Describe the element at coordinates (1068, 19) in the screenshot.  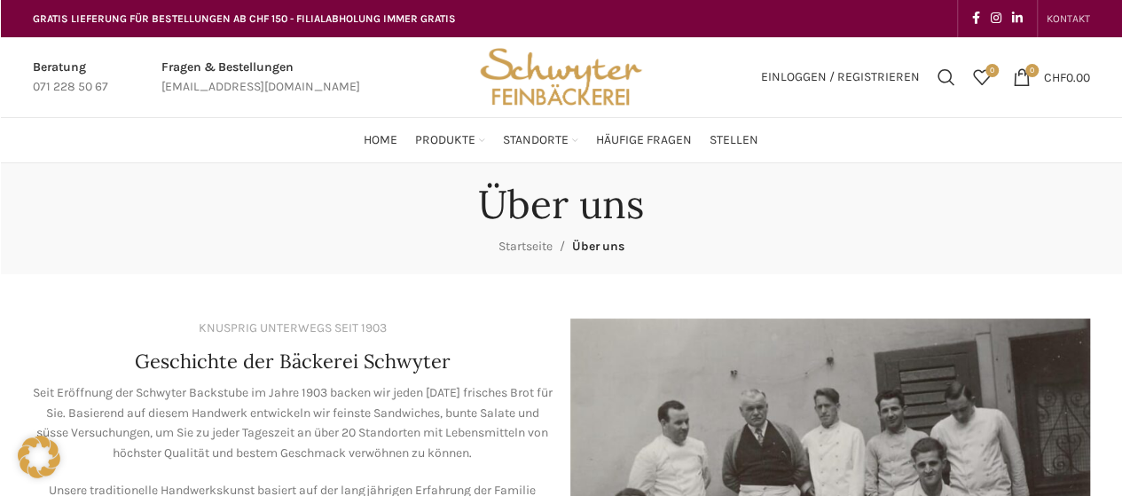
I see `span: KONTAKT` at that location.